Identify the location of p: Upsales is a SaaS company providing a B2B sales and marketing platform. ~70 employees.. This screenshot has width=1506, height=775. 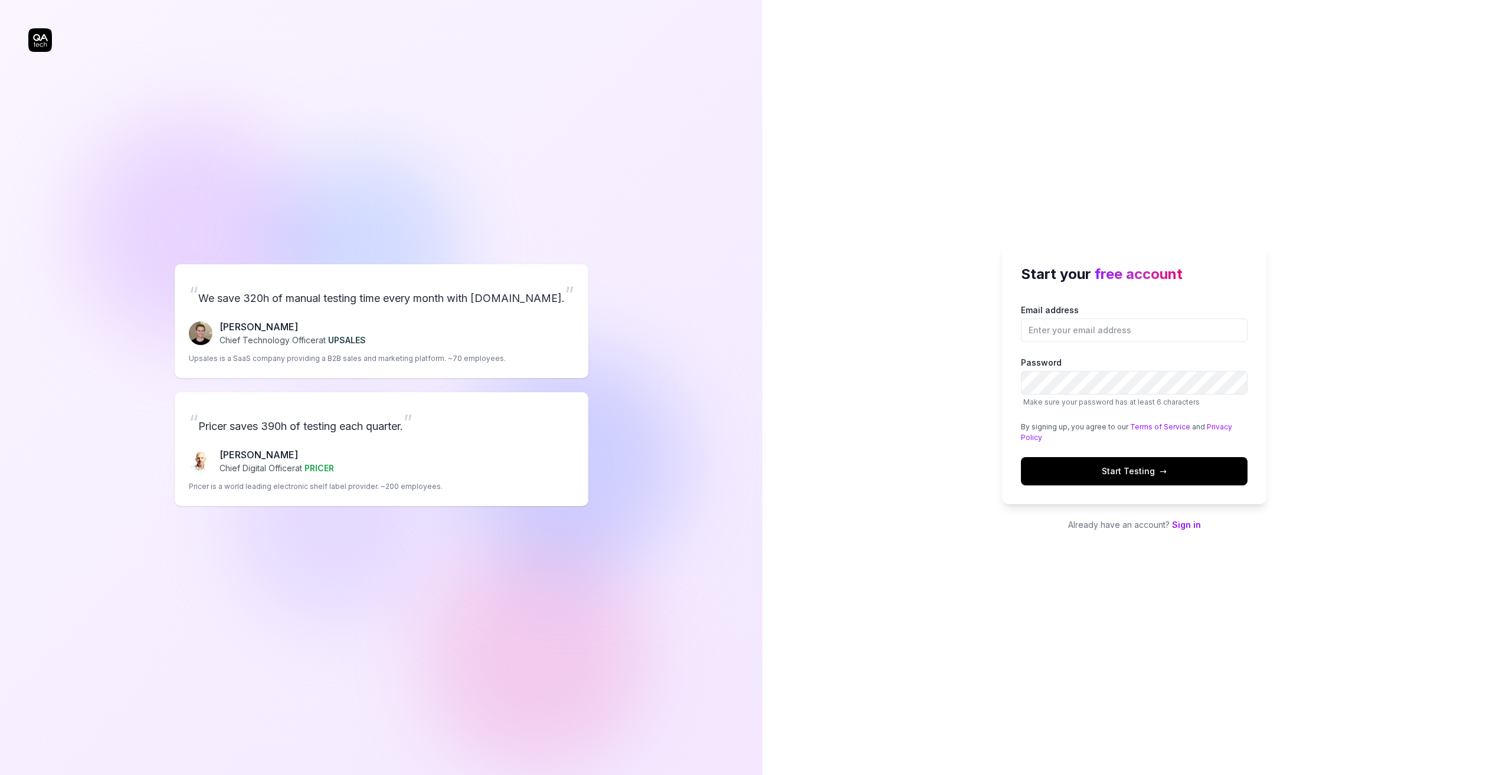
(347, 359).